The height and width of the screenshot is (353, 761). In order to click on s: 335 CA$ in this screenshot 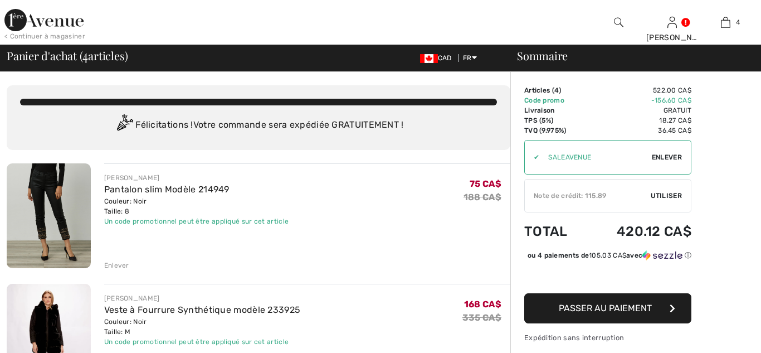, I will do `click(482, 317)`.